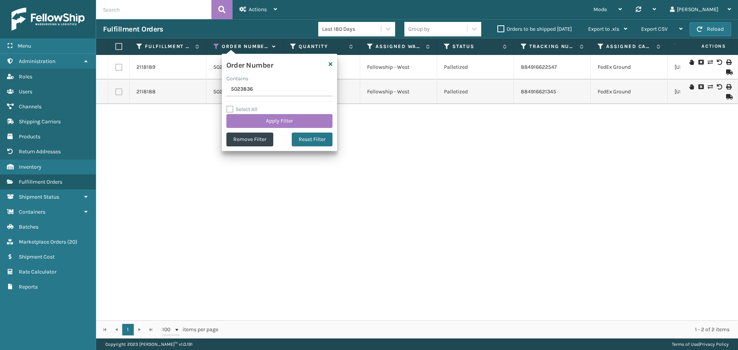 The width and height of the screenshot is (738, 350). I want to click on span: Users, so click(25, 91).